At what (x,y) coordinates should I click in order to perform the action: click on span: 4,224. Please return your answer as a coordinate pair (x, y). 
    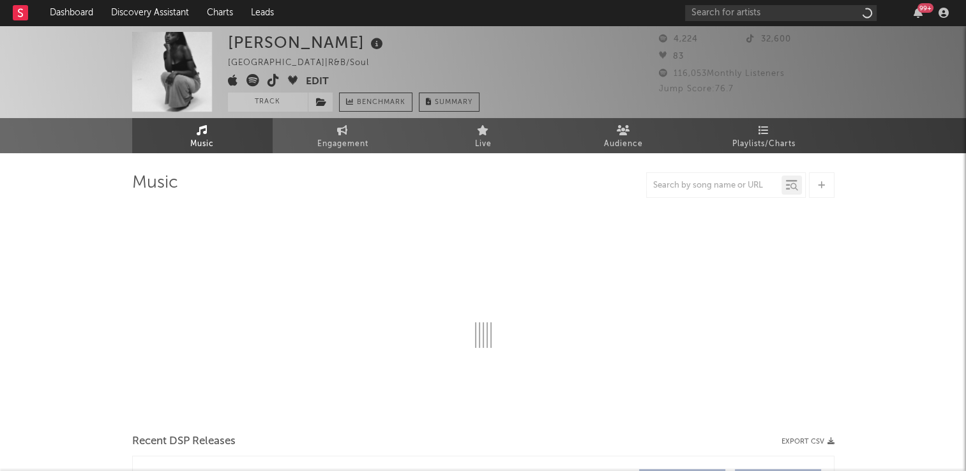
    Looking at the image, I should click on (678, 39).